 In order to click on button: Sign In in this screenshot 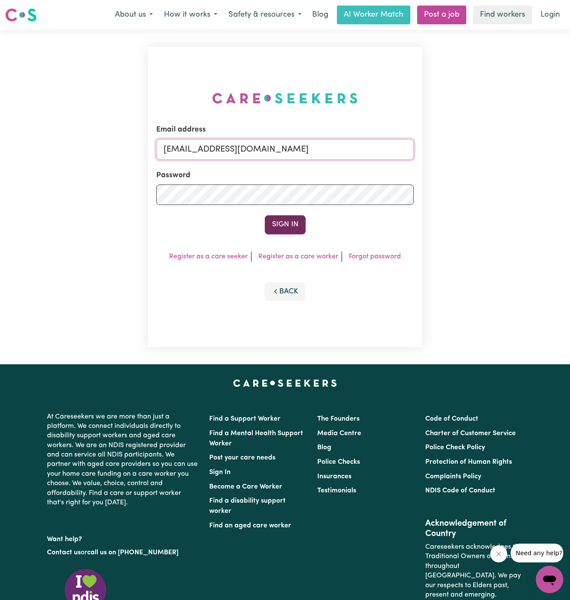, I will do `click(285, 225)`.